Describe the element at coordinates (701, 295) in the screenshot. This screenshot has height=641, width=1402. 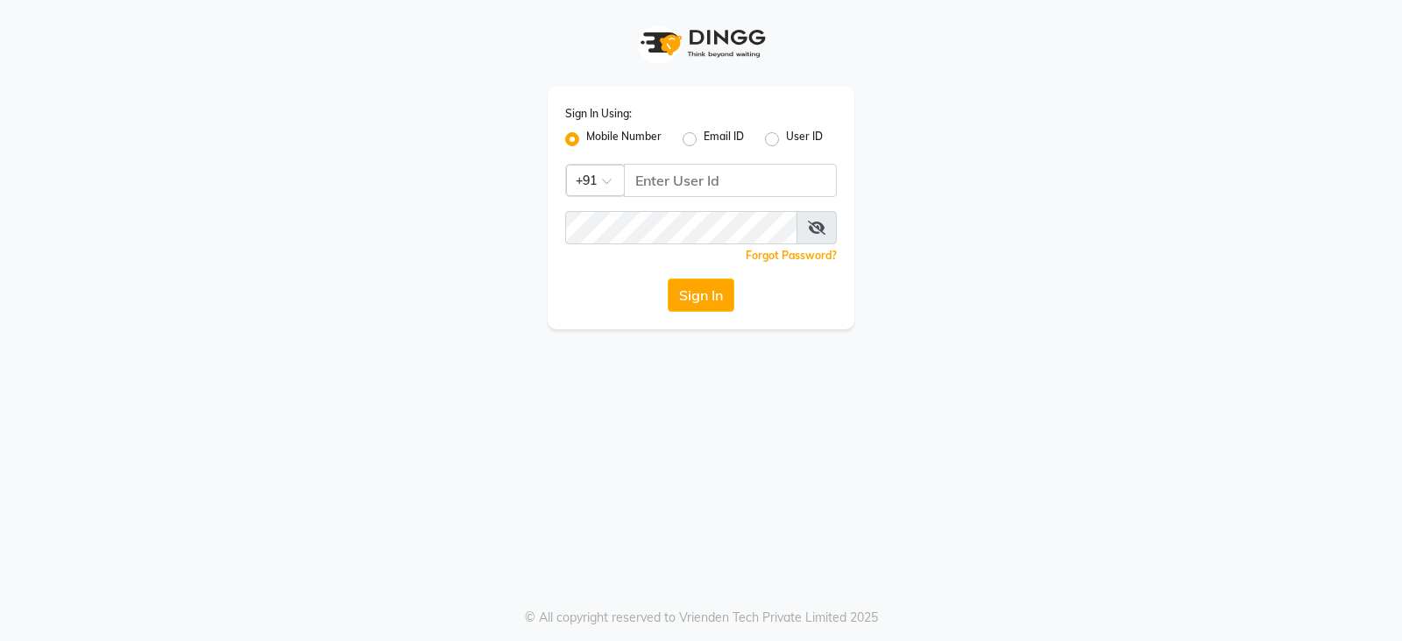
I see `button: Sign In` at that location.